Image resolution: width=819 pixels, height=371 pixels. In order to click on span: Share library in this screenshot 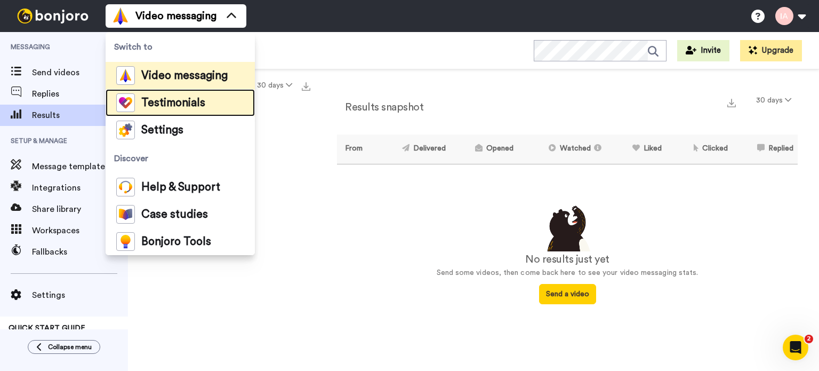, I will do `click(80, 209)`.